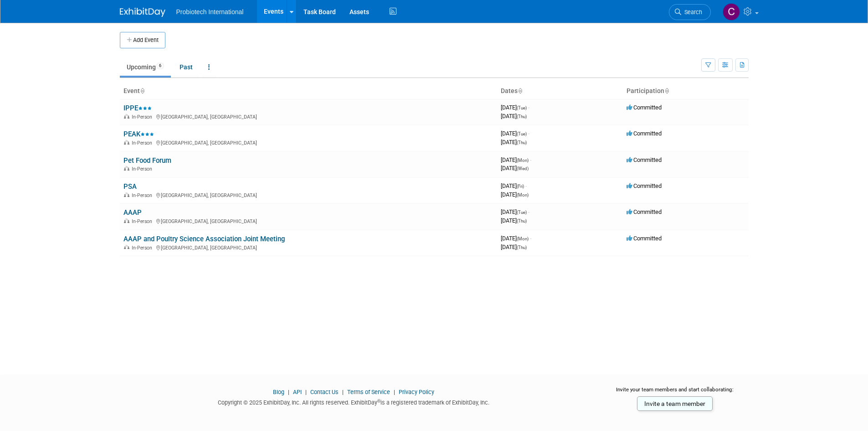  What do you see at coordinates (145, 67) in the screenshot?
I see `a: Upcoming6` at bounding box center [145, 67].